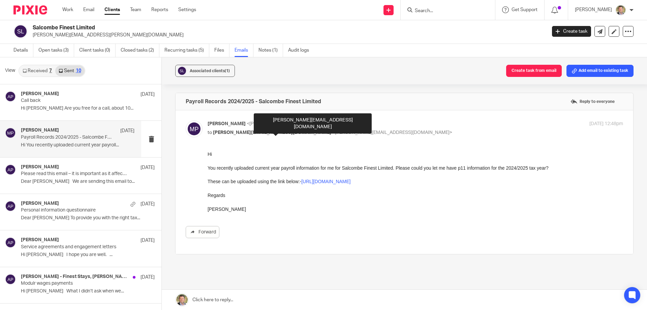 This screenshot has height=310, width=647. I want to click on a: Closed tasks (2), so click(140, 50).